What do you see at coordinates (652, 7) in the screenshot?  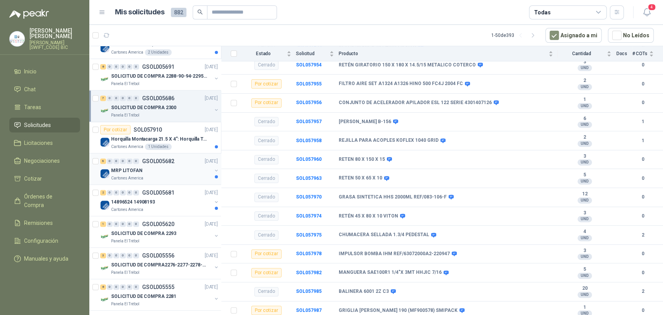 I see `span: 4` at bounding box center [652, 7].